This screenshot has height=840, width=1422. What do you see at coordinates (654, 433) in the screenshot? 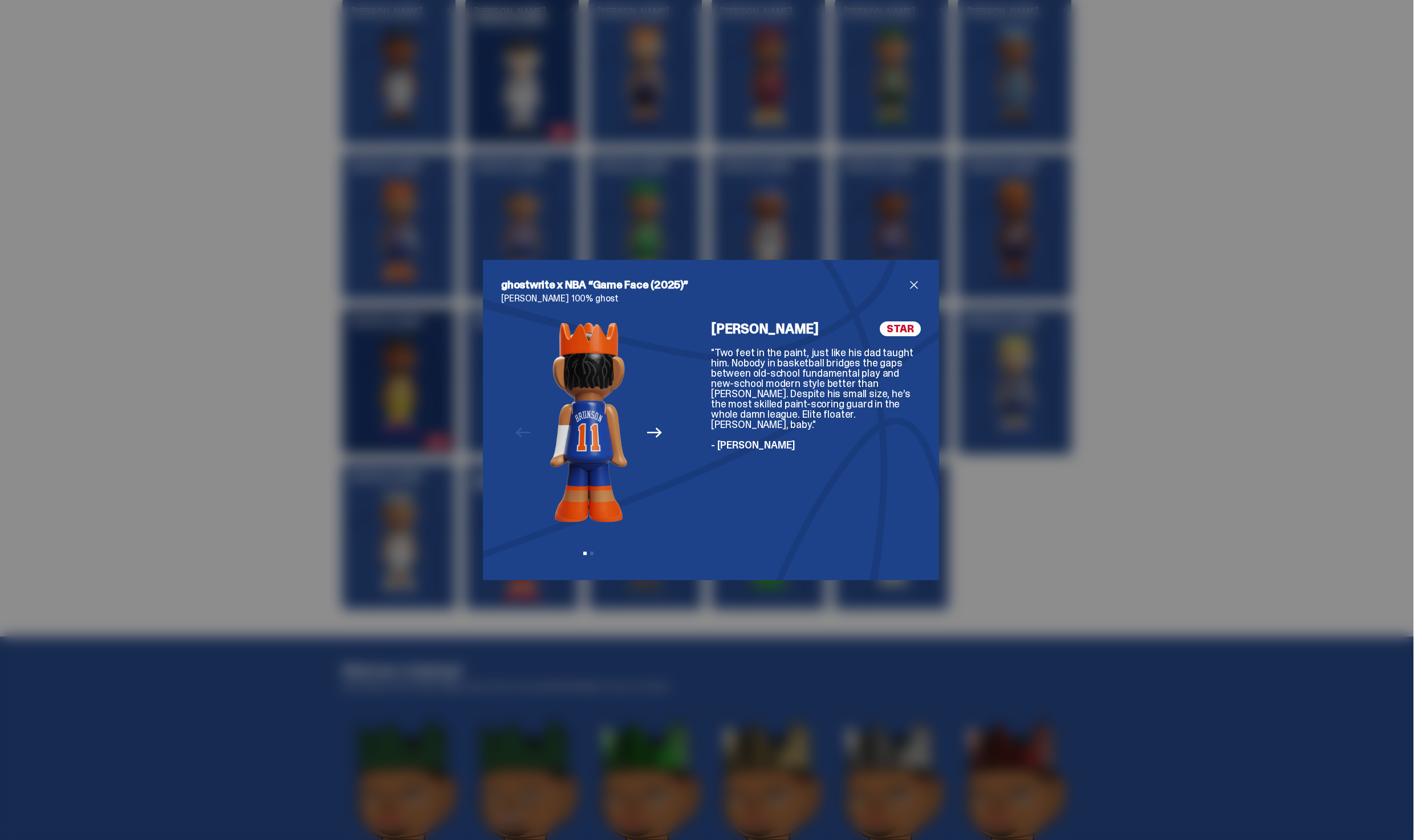
I see `button: Next` at bounding box center [654, 433].